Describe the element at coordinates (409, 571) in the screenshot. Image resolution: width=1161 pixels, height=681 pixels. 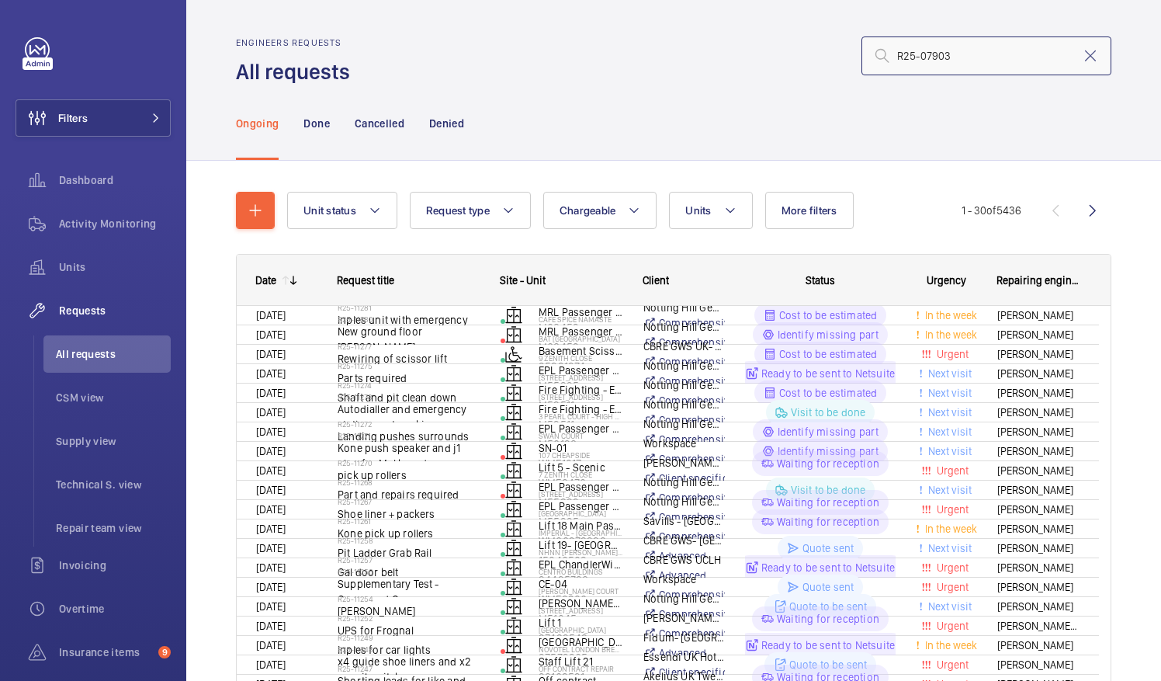
I see `h2: R25-11256` at that location.